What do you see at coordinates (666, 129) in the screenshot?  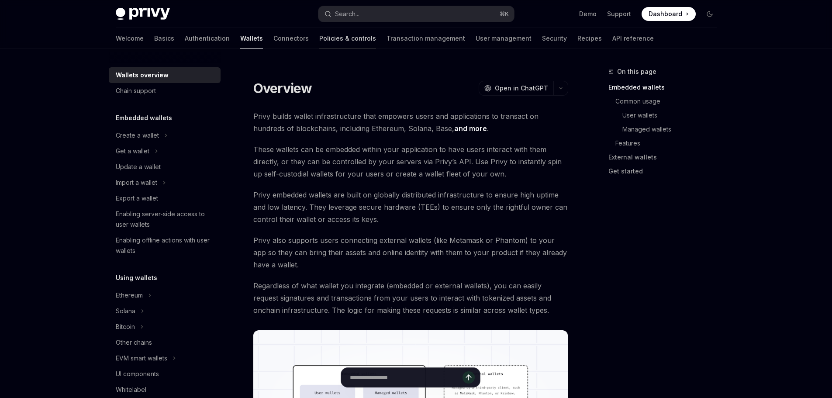 I see `a: Managed wallets` at bounding box center [666, 129].